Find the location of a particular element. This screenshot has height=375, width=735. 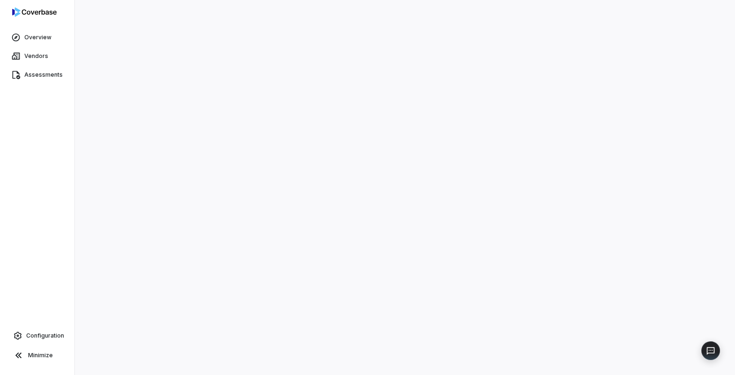

a: Assessments is located at coordinates (37, 75).